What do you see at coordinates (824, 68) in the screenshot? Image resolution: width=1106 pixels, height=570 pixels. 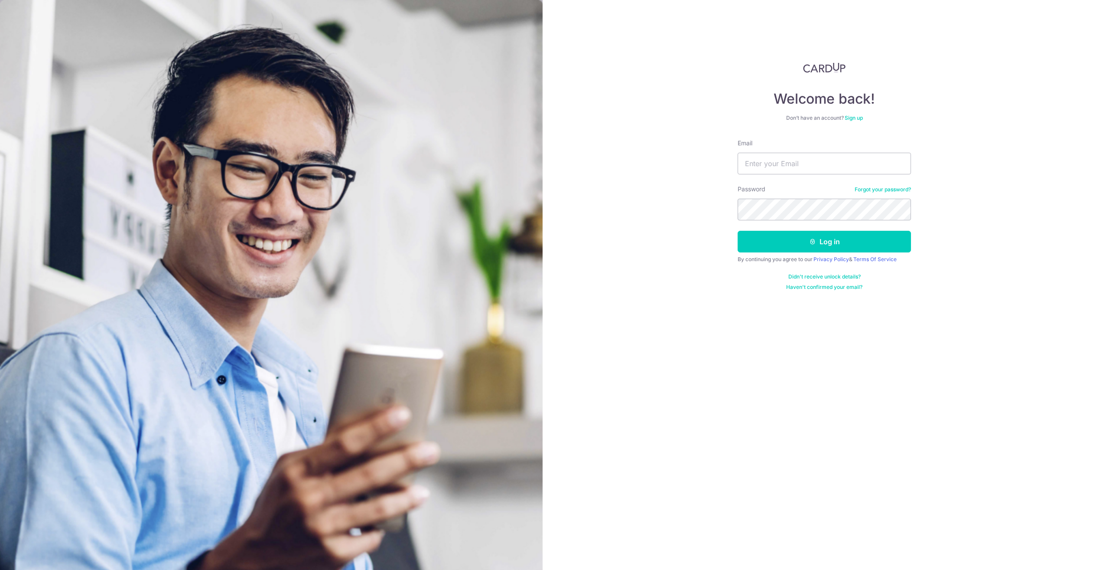 I see `img: CardUp Logo` at bounding box center [824, 68].